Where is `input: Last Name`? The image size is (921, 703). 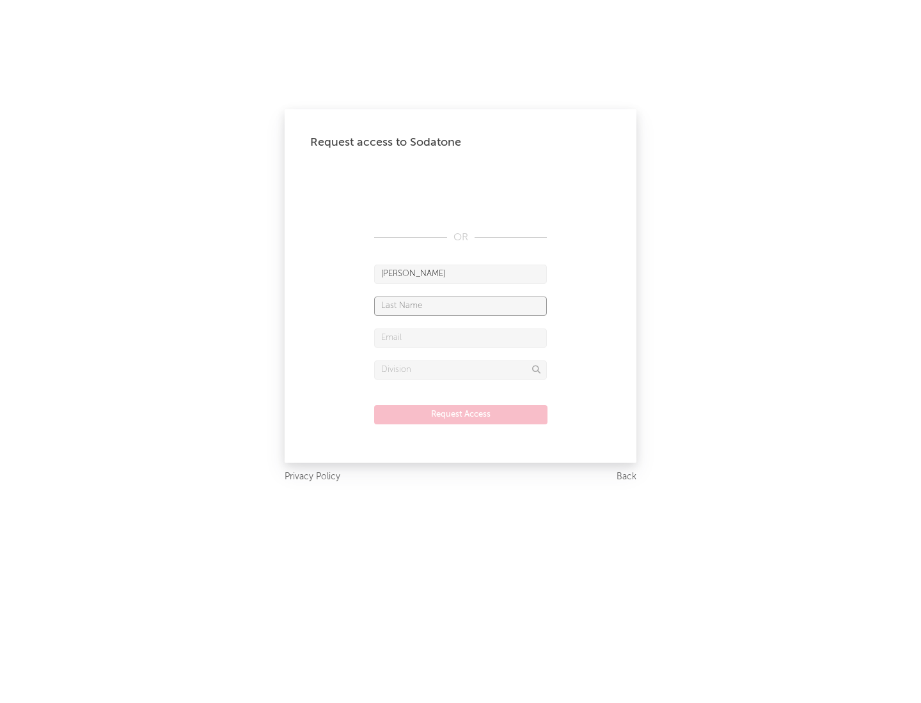 input: Last Name is located at coordinates (460, 306).